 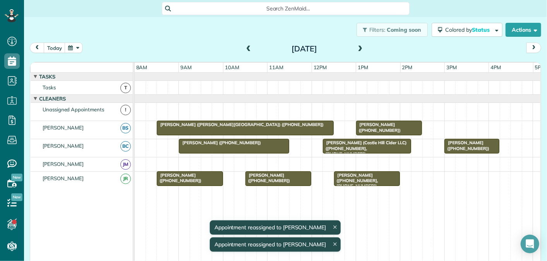 I want to click on span: JM, so click(x=125, y=165).